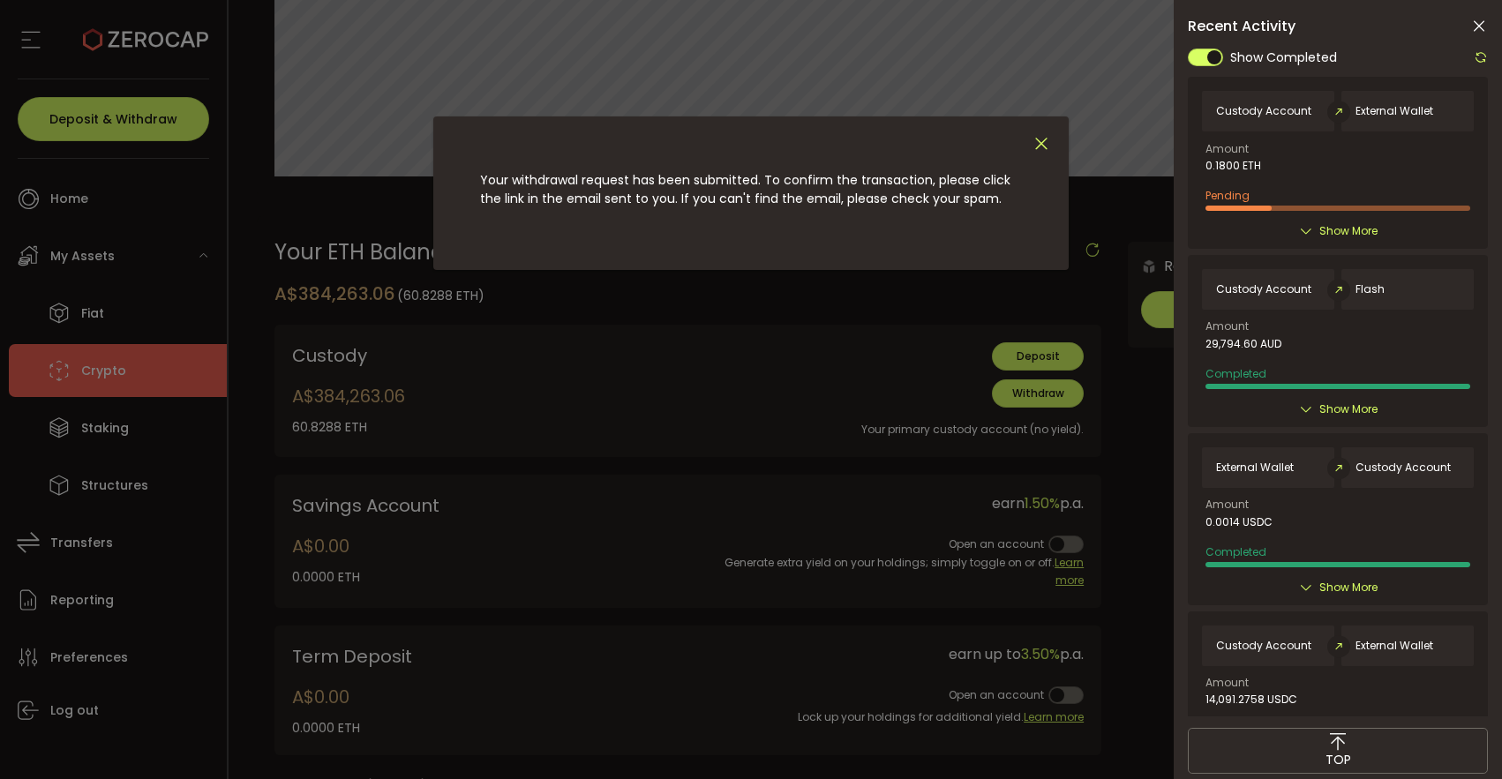 The image size is (1502, 779). What do you see at coordinates (1241, 26) in the screenshot?
I see `span: Recent Activity` at bounding box center [1241, 26].